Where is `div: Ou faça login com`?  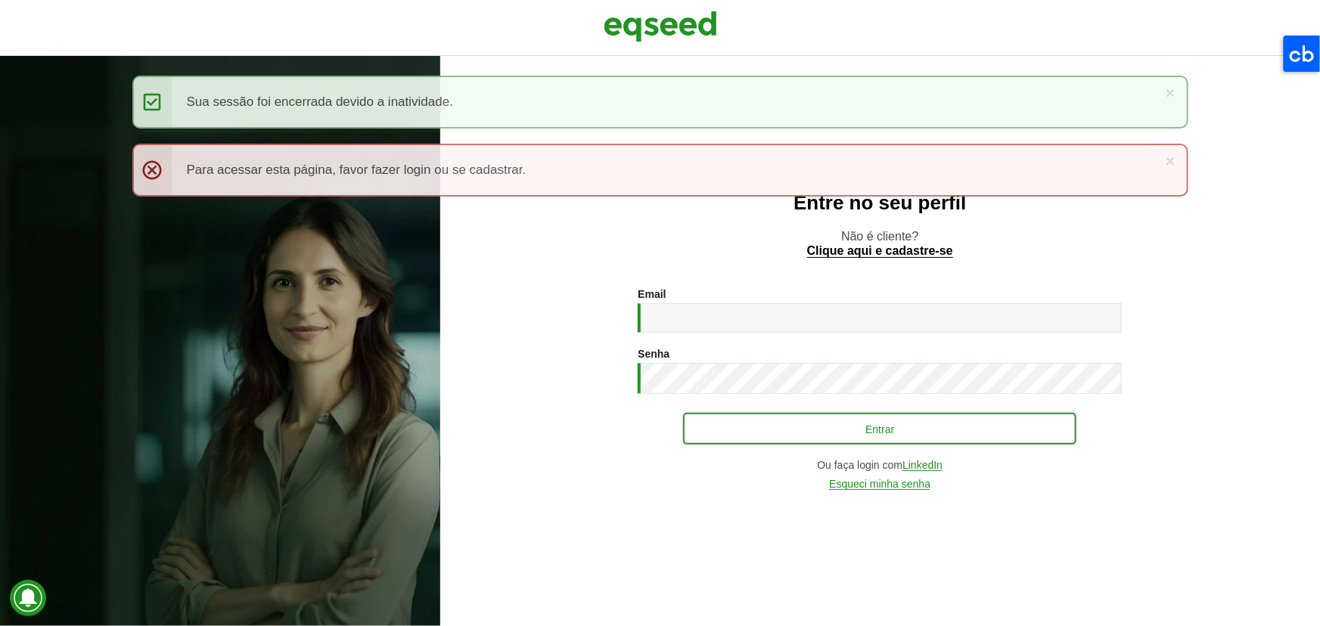 div: Ou faça login com is located at coordinates (880, 465).